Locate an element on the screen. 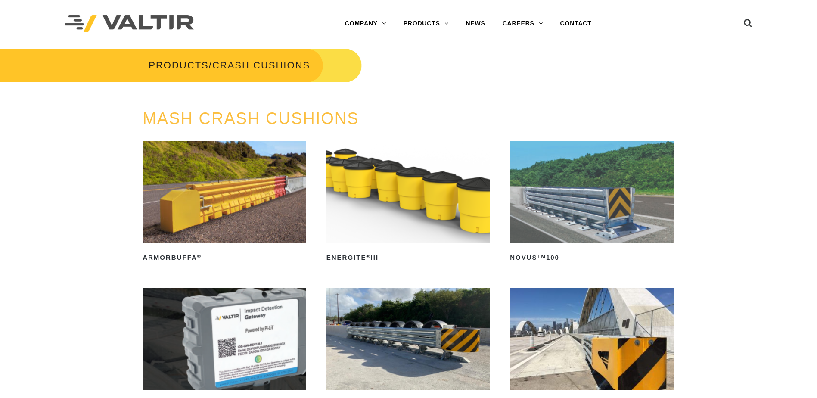 This screenshot has width=817, height=398. h2: ArmorBuffa is located at coordinates (224, 257).